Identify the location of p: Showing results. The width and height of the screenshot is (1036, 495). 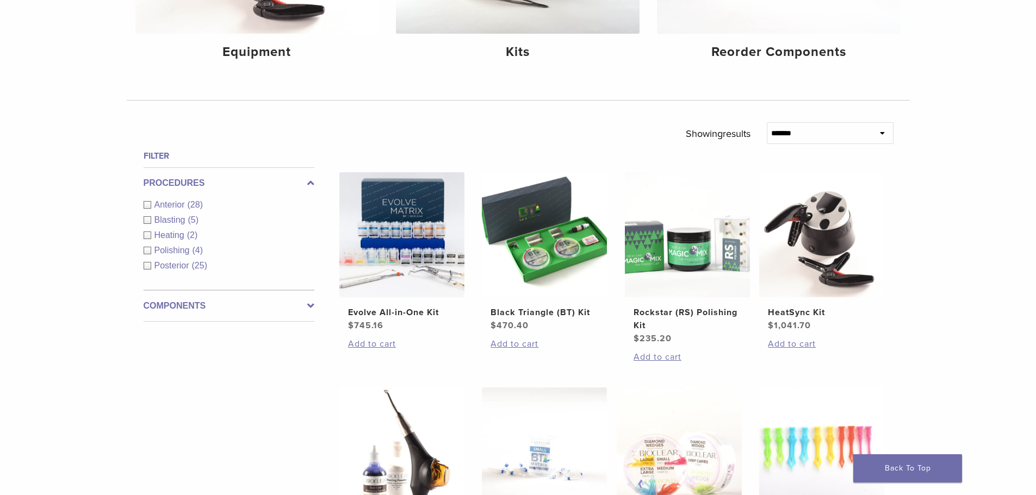
(718, 134).